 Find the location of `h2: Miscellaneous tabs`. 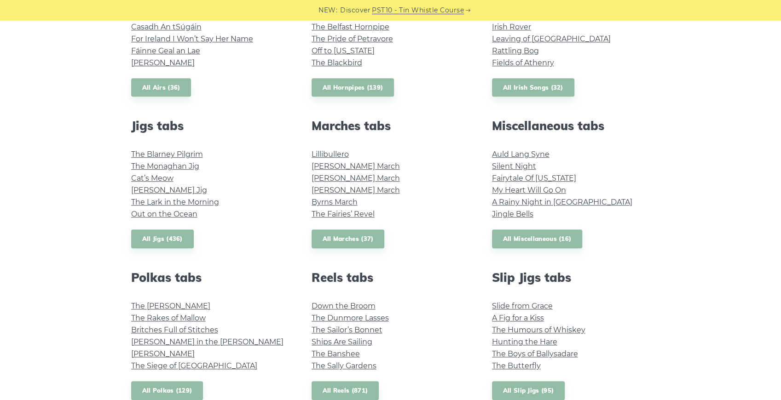

h2: Miscellaneous tabs is located at coordinates (571, 126).